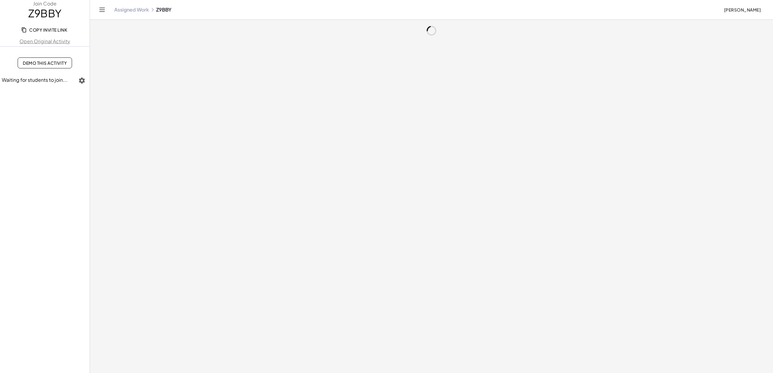  What do you see at coordinates (45, 63) in the screenshot?
I see `a: Demo This Activity` at bounding box center [45, 63].